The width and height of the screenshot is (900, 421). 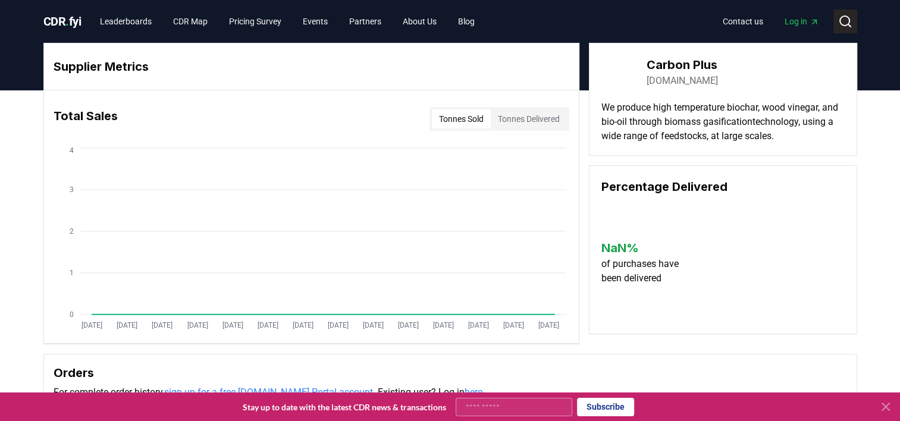 I want to click on h3: Percentage Delivered, so click(x=722, y=187).